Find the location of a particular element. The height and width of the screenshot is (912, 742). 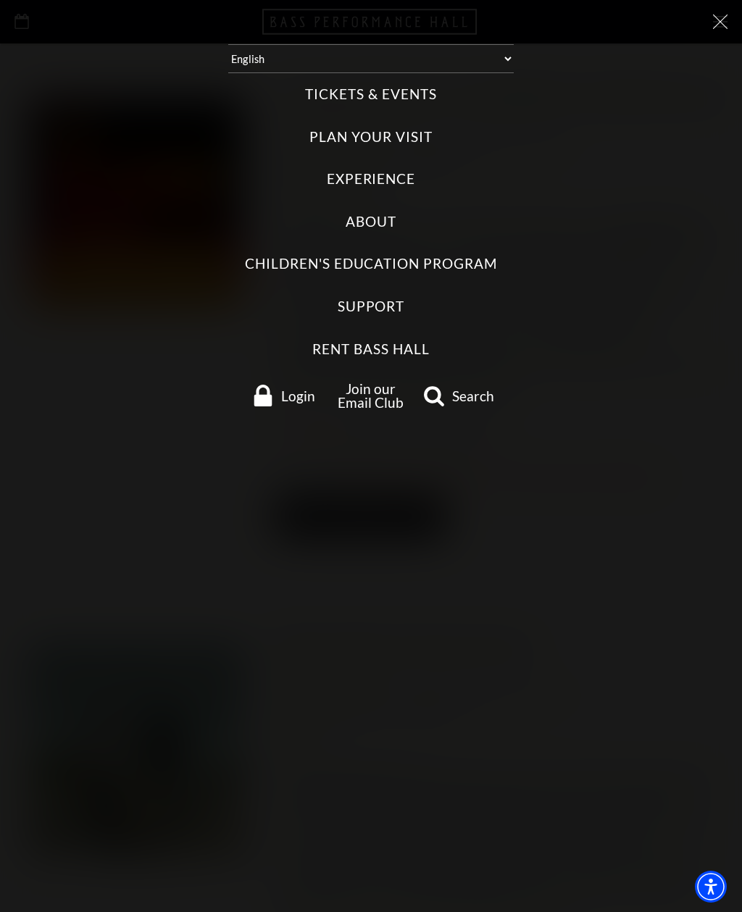

a: Join our Email Club is located at coordinates (370, 395).